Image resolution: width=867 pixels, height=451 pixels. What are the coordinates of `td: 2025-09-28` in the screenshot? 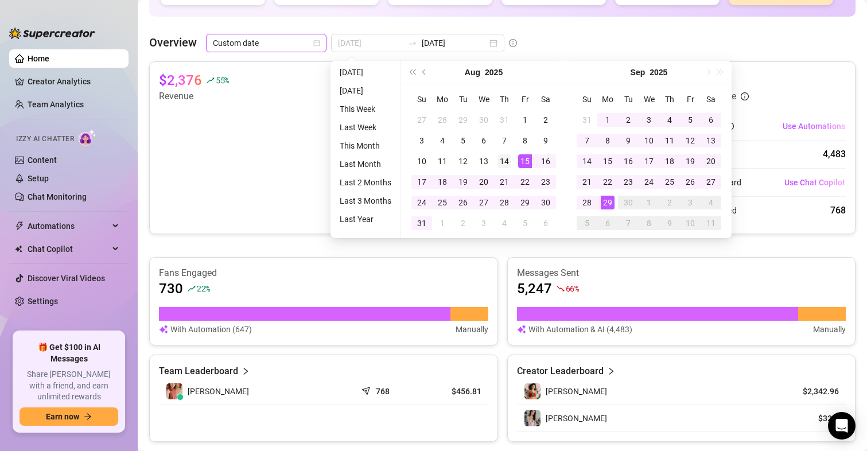 It's located at (587, 203).